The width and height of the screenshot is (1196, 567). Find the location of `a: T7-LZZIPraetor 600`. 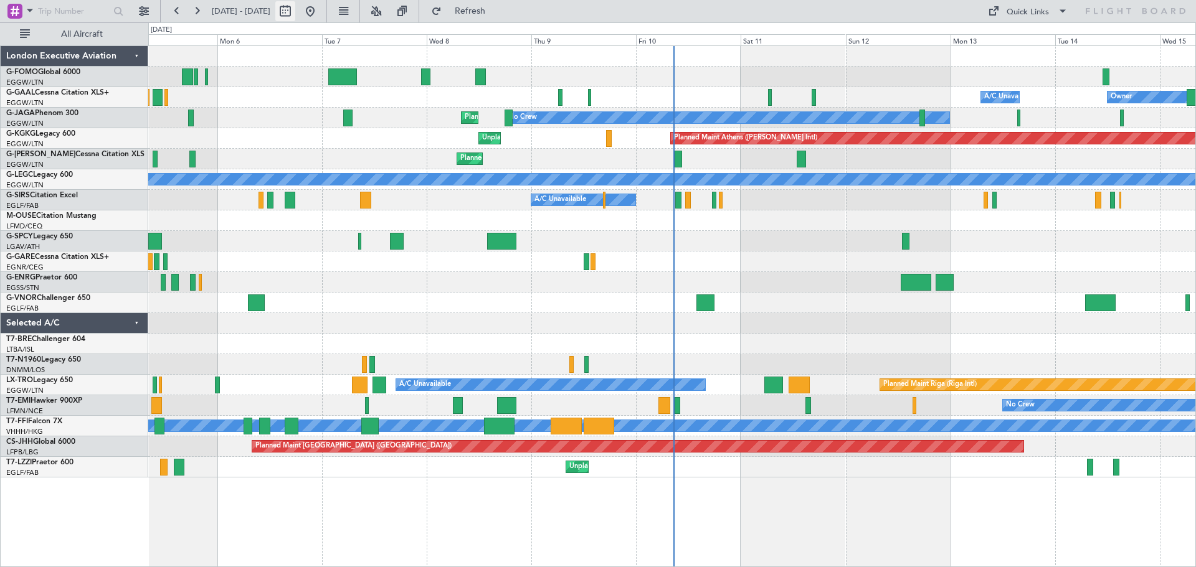

a: T7-LZZIPraetor 600 is located at coordinates (40, 463).